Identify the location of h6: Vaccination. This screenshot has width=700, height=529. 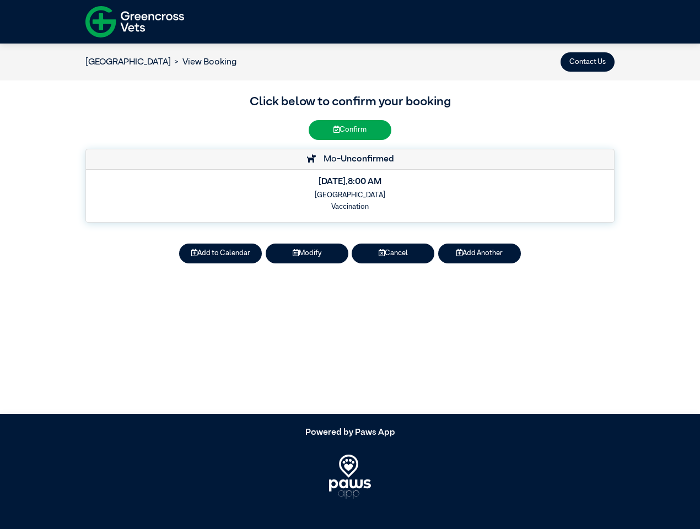
(350, 207).